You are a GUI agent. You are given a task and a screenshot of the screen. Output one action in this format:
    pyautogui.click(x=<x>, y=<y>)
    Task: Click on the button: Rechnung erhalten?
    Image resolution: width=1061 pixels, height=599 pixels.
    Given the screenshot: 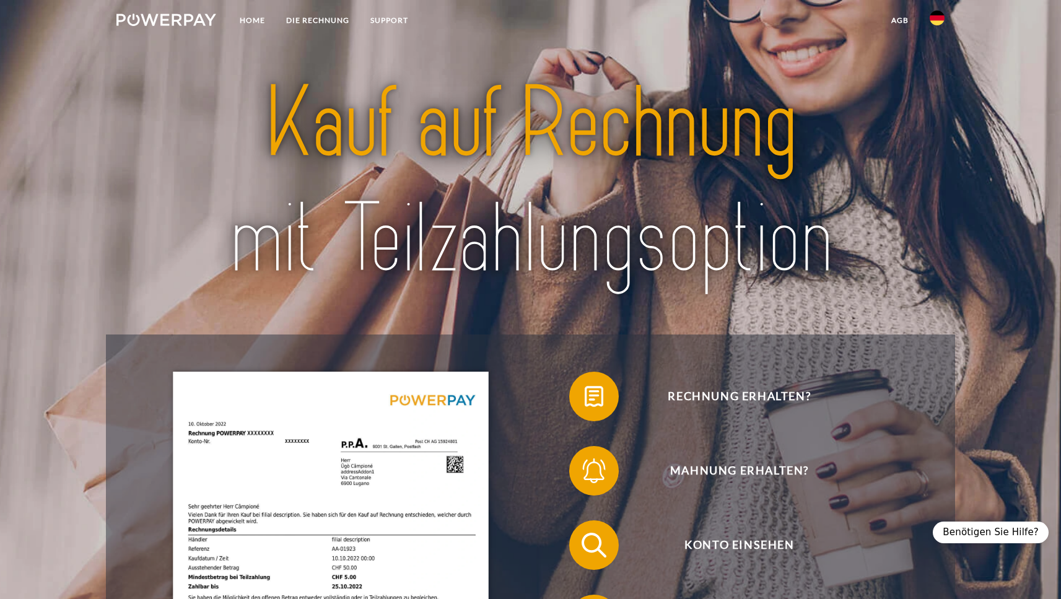 What is the action you would take?
    pyautogui.click(x=730, y=396)
    